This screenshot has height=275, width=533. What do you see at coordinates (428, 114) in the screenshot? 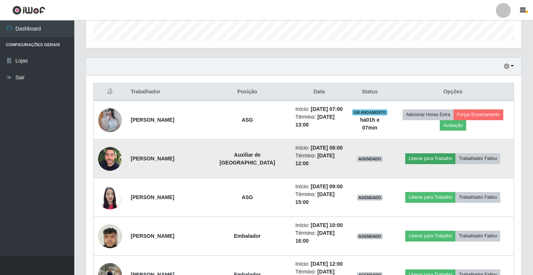
I see `button: Adicionar Horas Extra` at bounding box center [428, 114].